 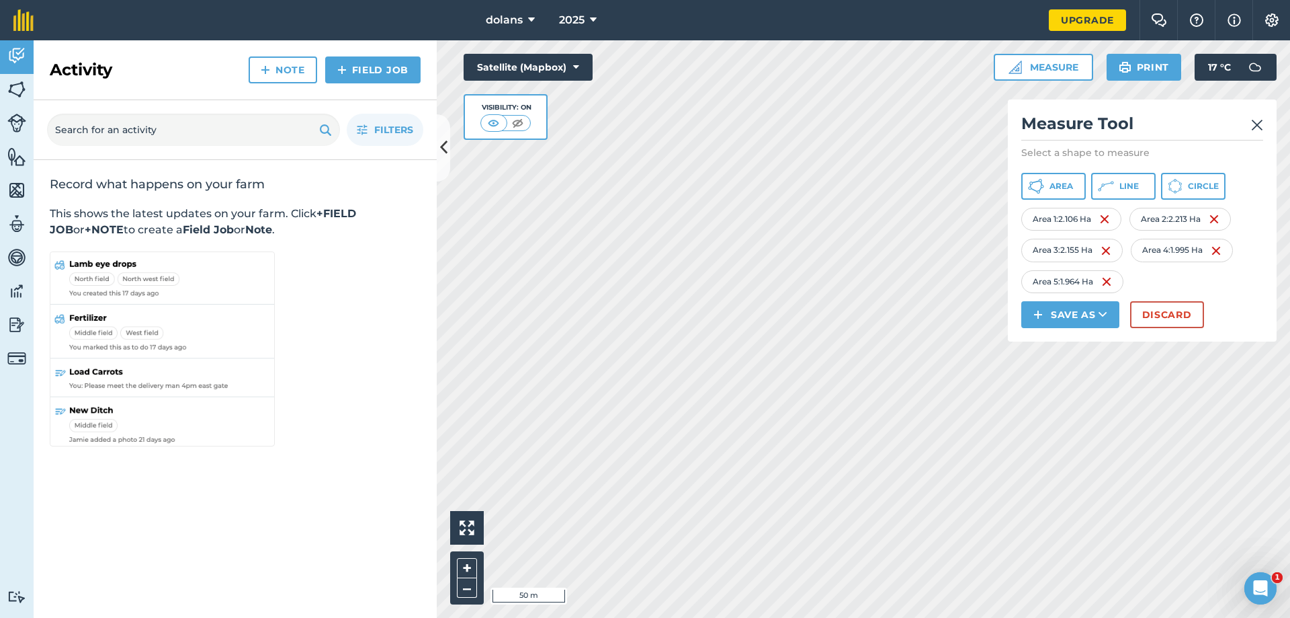 What do you see at coordinates (104, 229) in the screenshot?
I see `strong: +NOTE` at bounding box center [104, 229].